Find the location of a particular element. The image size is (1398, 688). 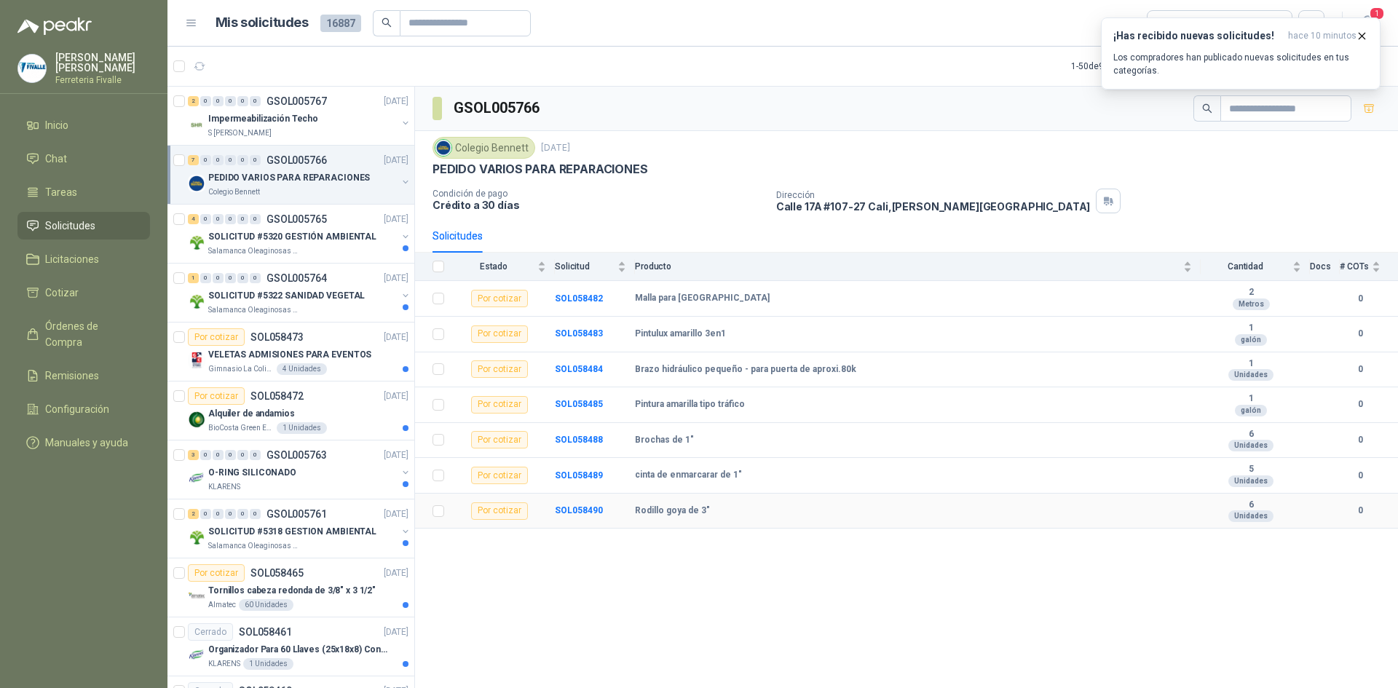

div: Unidades is located at coordinates (1251, 516).